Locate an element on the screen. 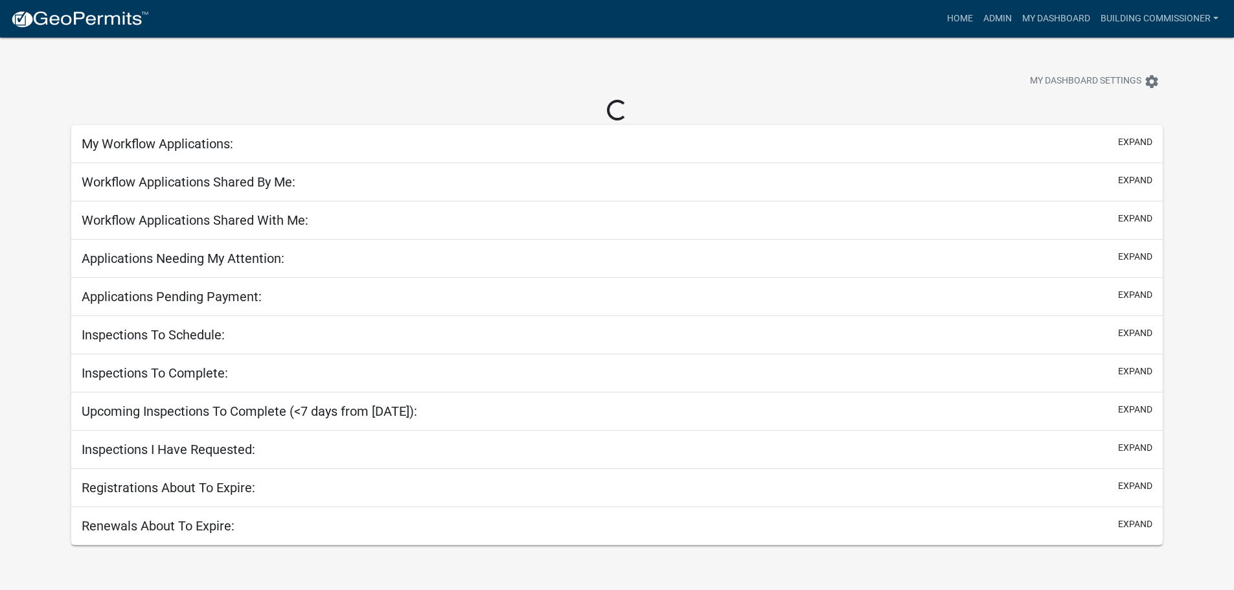 This screenshot has height=590, width=1234. span: My Dashboard Settings is located at coordinates (1085, 82).